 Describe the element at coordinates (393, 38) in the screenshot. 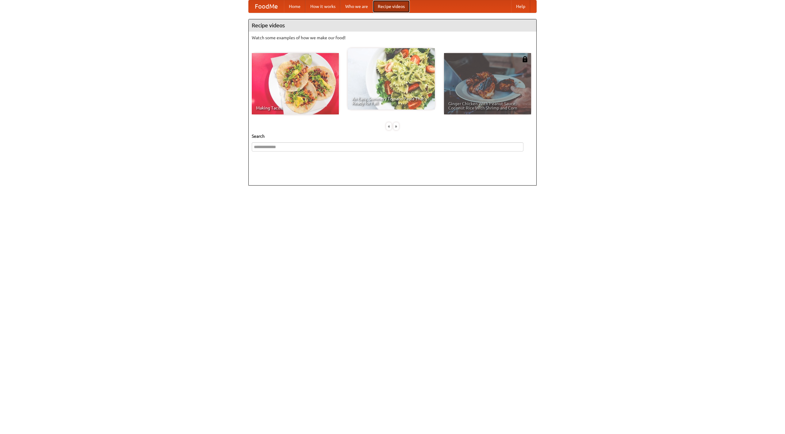

I see `p: Watch some examples of how we make our food!` at that location.